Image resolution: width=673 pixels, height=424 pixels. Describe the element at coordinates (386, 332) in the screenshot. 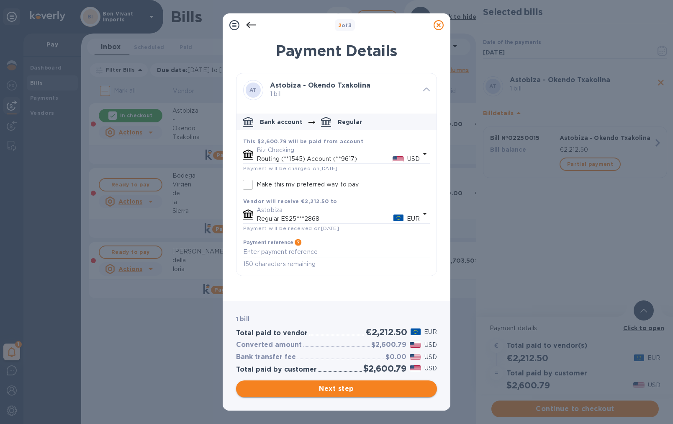

I see `h2: €2,212.50` at that location.